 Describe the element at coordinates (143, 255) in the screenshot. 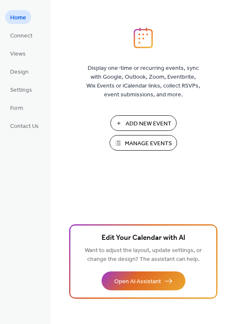

I see `span: Want to adjust the layout, update settings, or change the design? The assistant can help.` at that location.